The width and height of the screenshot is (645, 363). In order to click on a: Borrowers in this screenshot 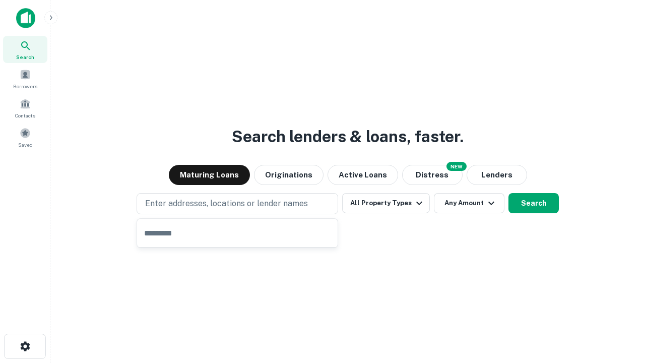, I will do `click(25, 79)`.